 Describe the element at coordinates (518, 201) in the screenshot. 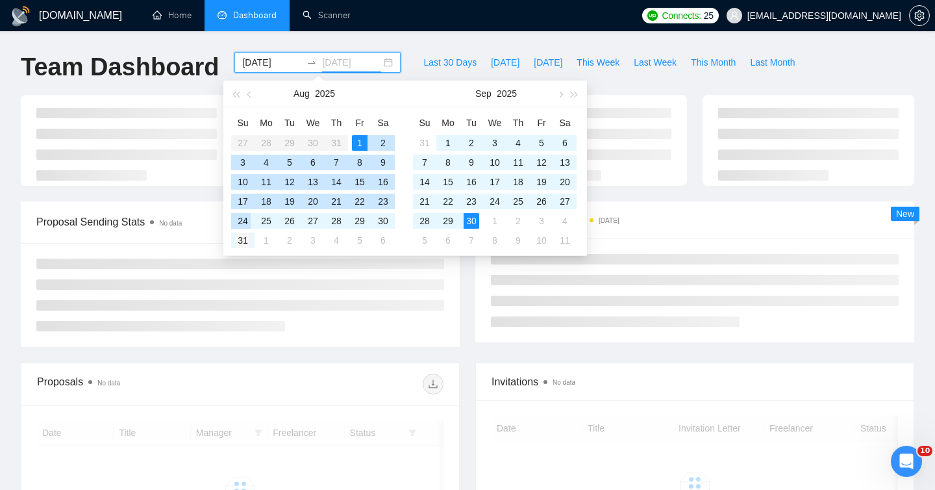

I see `td: 2025-09-25` at that location.